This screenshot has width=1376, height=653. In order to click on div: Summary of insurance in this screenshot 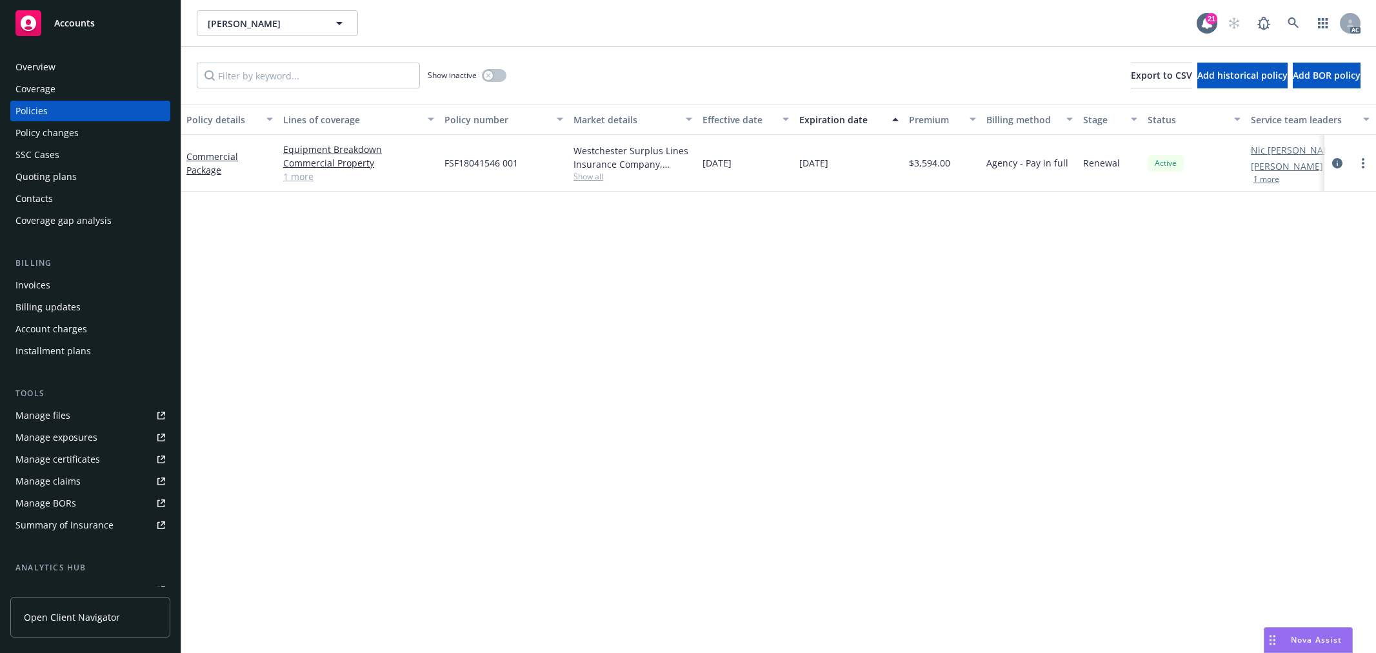, I will do `click(64, 525)`.